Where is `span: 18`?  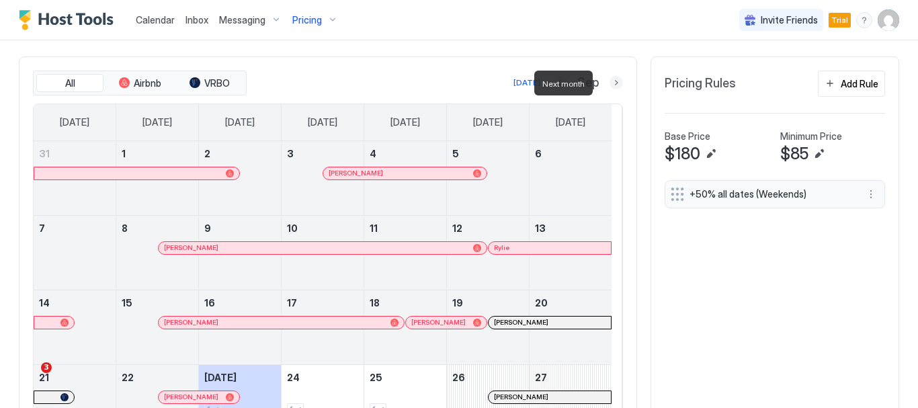
span: 18 is located at coordinates (375, 303).